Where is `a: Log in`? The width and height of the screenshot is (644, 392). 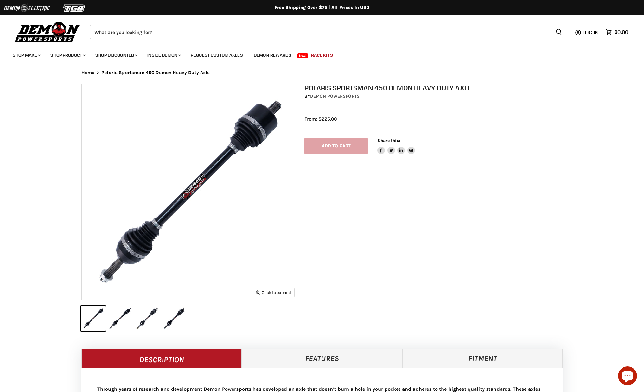
a: Log in is located at coordinates (591, 32).